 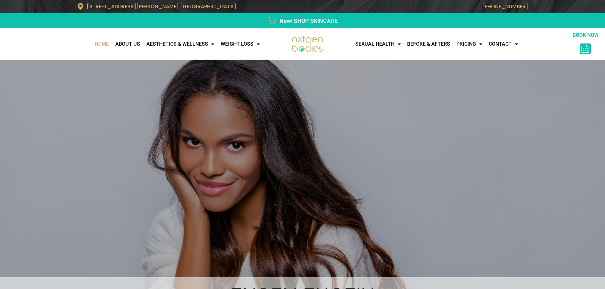 I want to click on p: BOOK NOW, so click(x=586, y=35).